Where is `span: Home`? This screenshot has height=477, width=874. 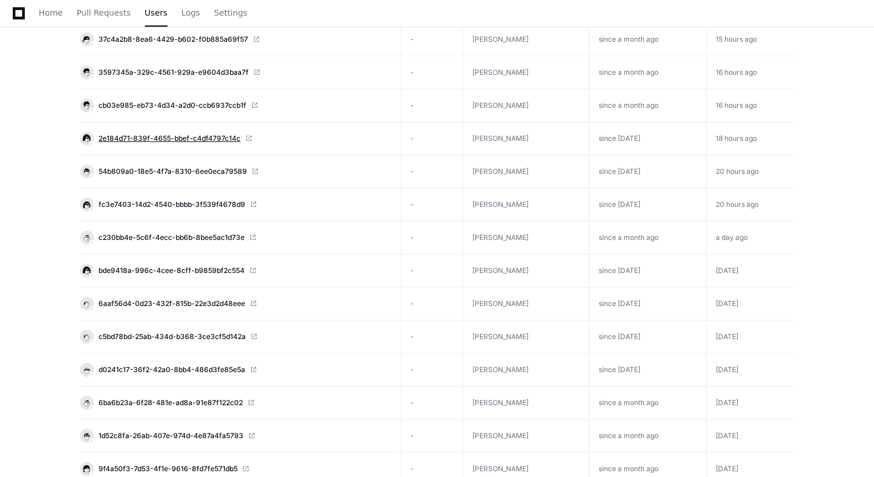
span: Home is located at coordinates (50, 13).